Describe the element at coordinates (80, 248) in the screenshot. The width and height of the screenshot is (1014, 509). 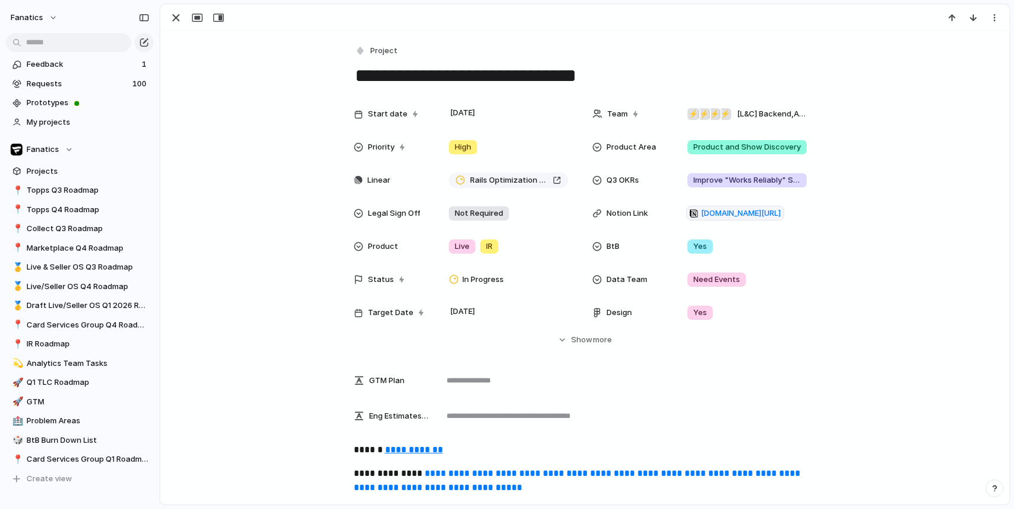
I see `div: 📍Marketplace Q4 Roadmap` at that location.